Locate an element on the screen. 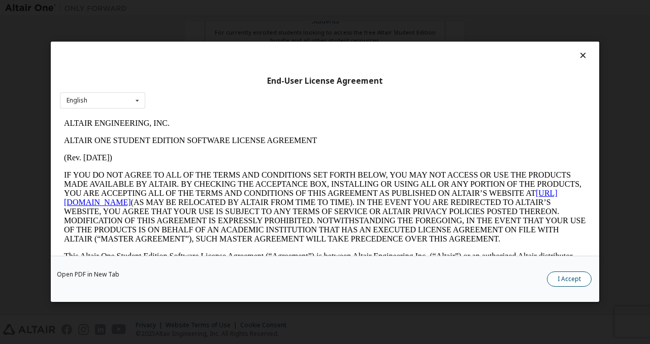  div: English is located at coordinates (77, 100).